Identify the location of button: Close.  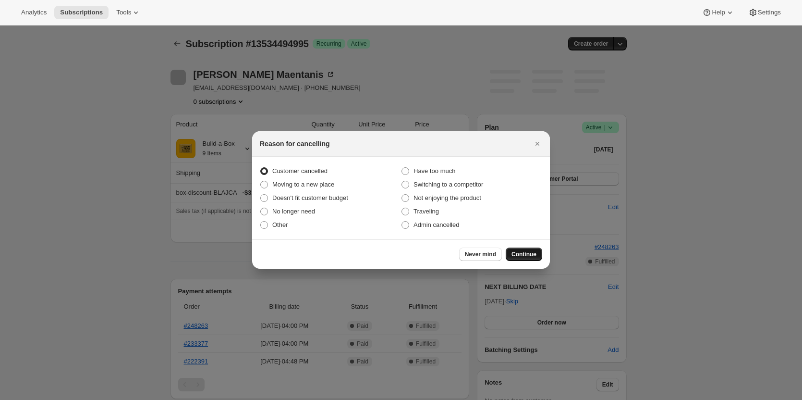
(537, 144).